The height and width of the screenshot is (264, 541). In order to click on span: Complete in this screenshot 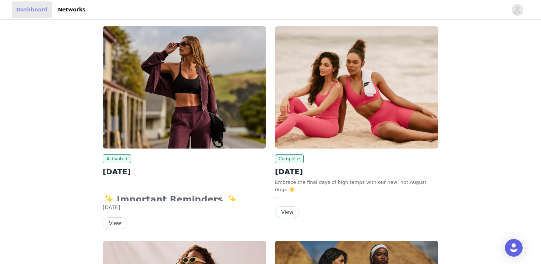, I will do `click(289, 159)`.